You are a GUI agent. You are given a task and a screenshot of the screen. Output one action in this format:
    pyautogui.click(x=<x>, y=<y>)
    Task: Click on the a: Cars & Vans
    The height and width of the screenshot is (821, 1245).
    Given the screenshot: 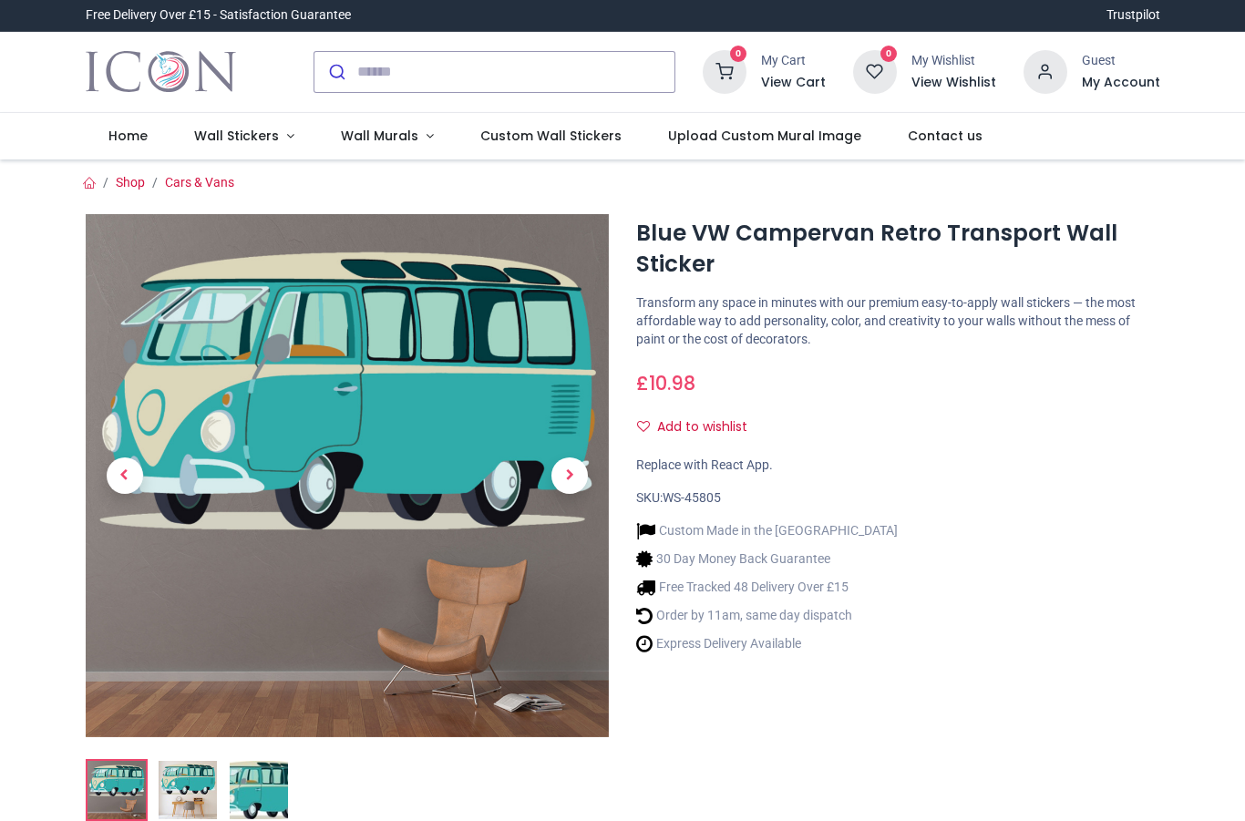 What is the action you would take?
    pyautogui.click(x=200, y=182)
    